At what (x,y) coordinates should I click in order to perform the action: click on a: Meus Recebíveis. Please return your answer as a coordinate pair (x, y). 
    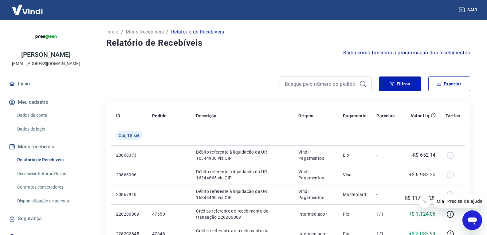
    Looking at the image, I should click on (145, 32).